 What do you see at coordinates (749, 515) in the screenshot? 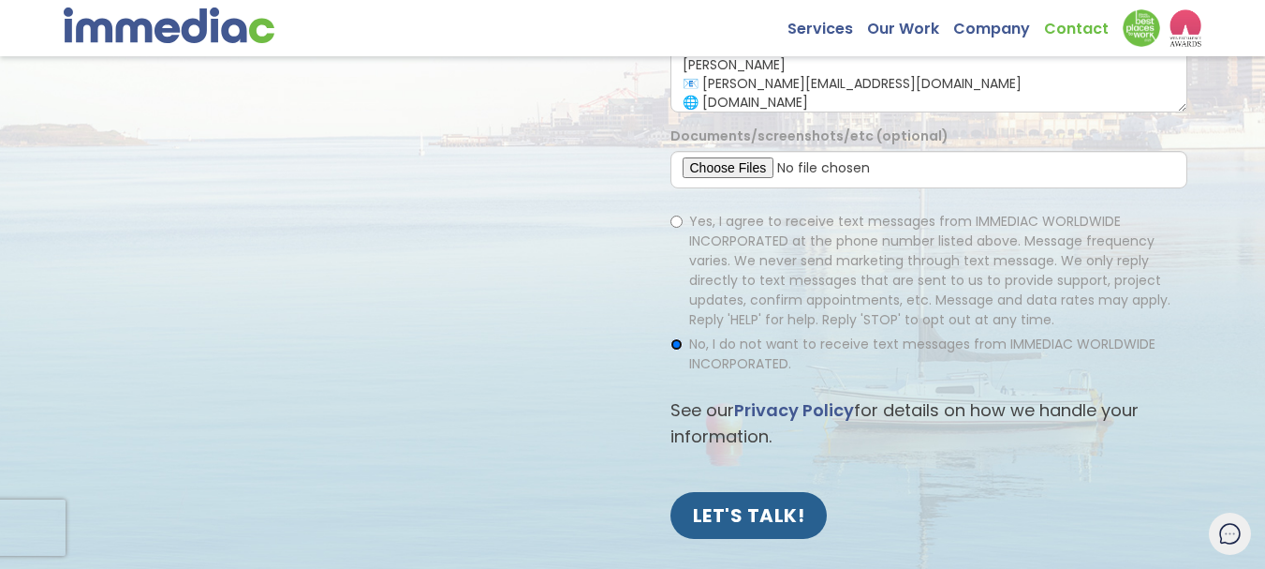
I see `input: LET'S TALK!` at bounding box center [749, 515].